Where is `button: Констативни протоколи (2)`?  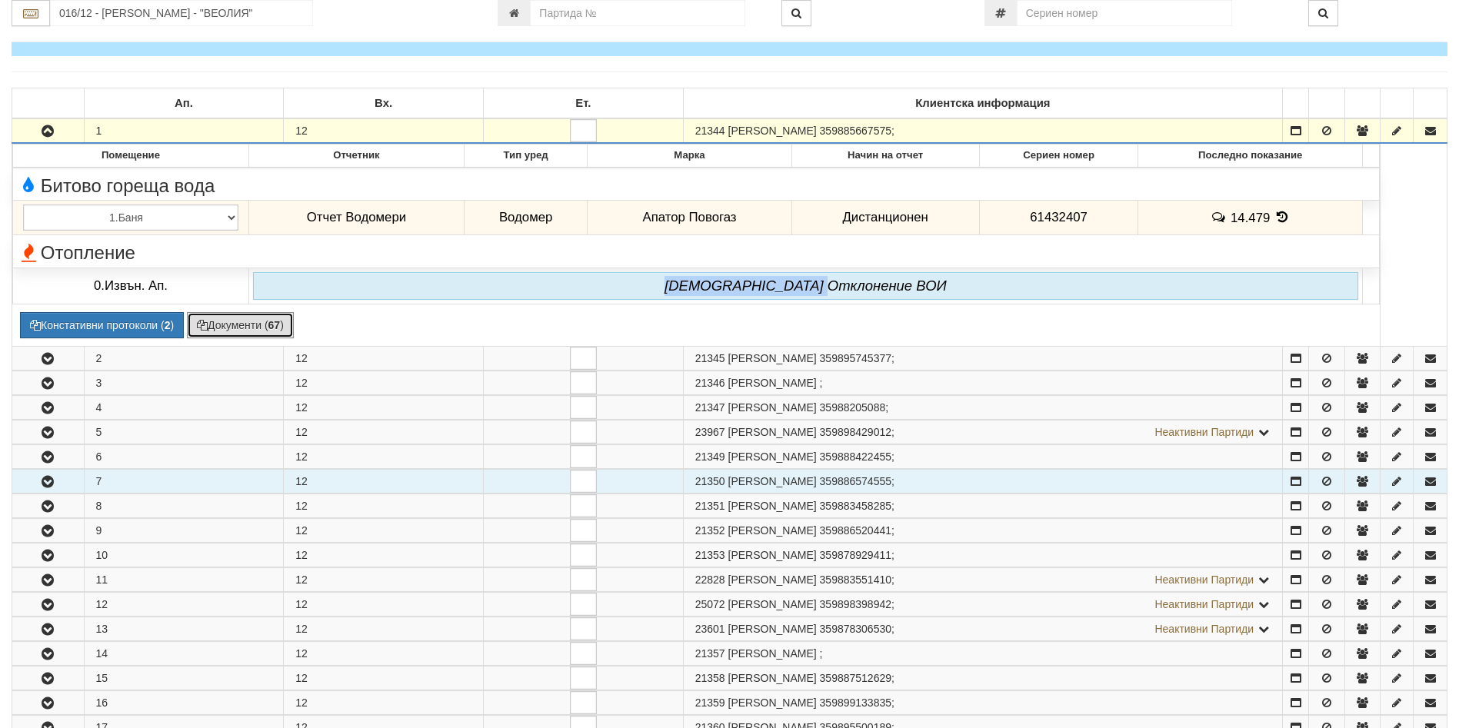 button: Констативни протоколи (2) is located at coordinates (101, 325).